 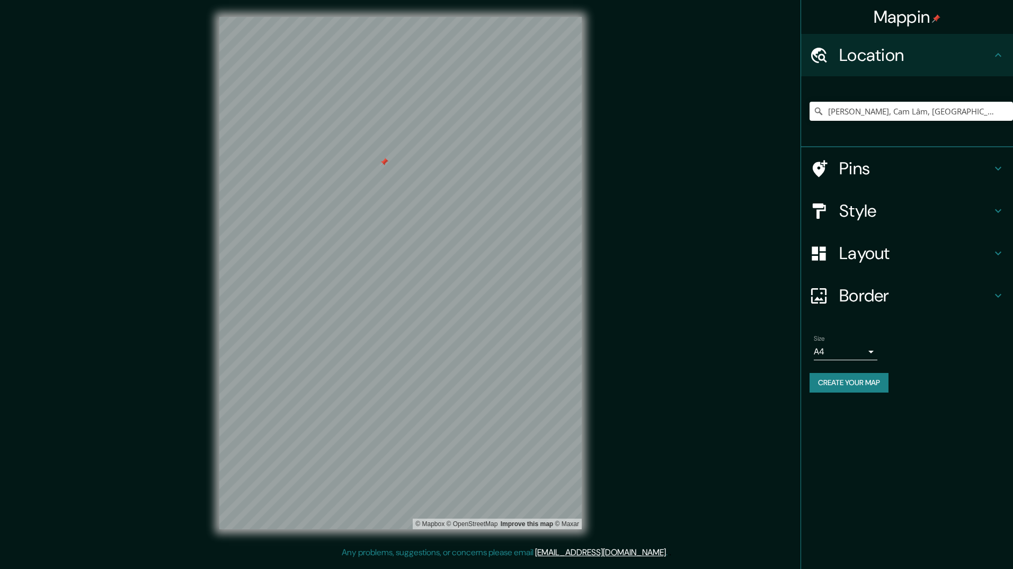 What do you see at coordinates (907, 55) in the screenshot?
I see `div: Location` at bounding box center [907, 55].